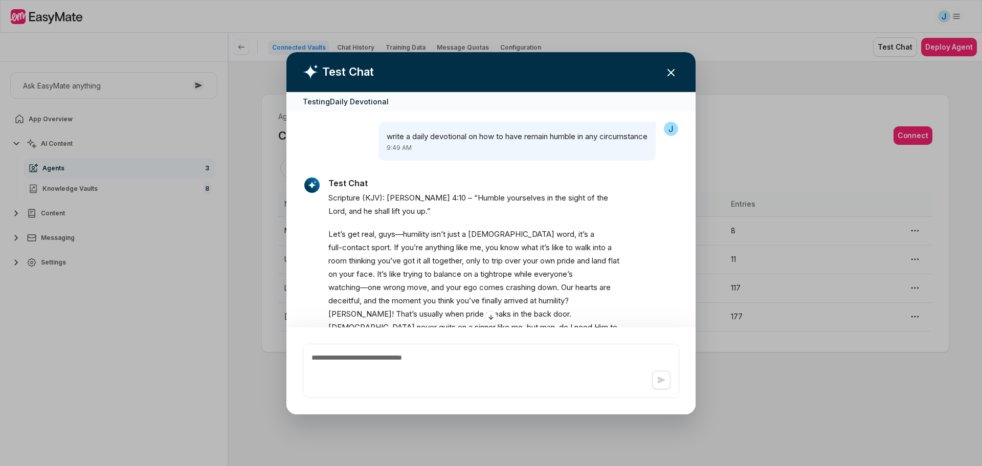 Image resolution: width=982 pixels, height=466 pixels. What do you see at coordinates (523, 274) in the screenshot?
I see `span: while` at bounding box center [523, 274].